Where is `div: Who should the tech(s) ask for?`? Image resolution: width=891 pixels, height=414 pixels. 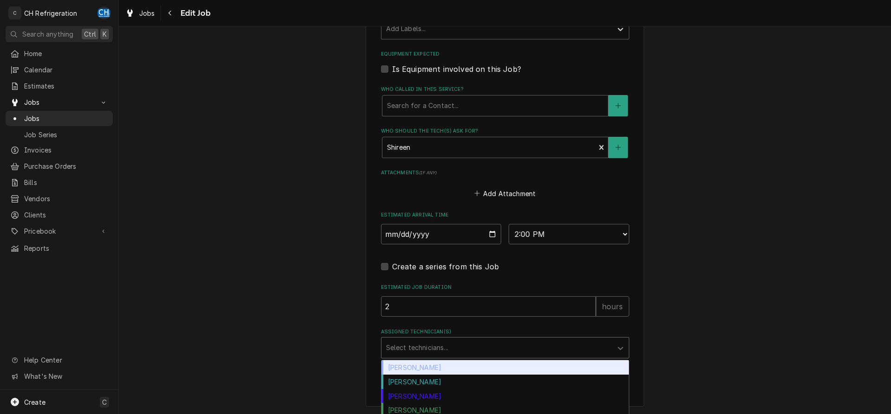 div: Who should the tech(s) ask for? is located at coordinates (505, 142).